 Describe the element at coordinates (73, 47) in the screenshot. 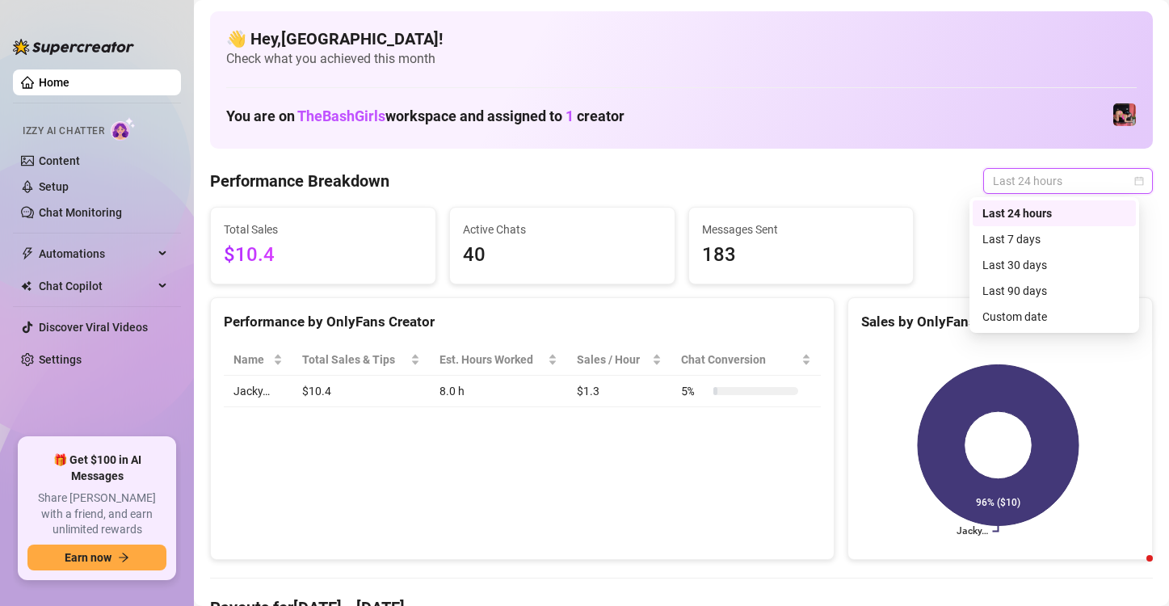

I see `img: logo-BBDzfeDw.svg` at that location.